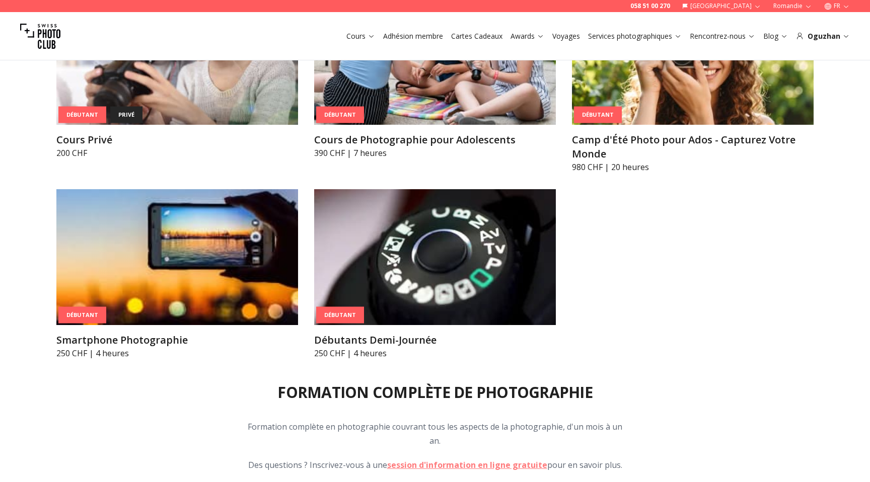 This screenshot has height=482, width=870. Describe the element at coordinates (527, 36) in the screenshot. I see `a: Awards` at that location.